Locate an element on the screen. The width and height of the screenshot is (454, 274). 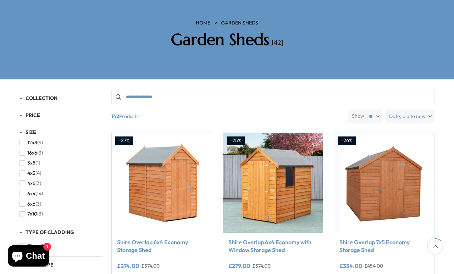
span: 4x6 is located at coordinates (31, 183).